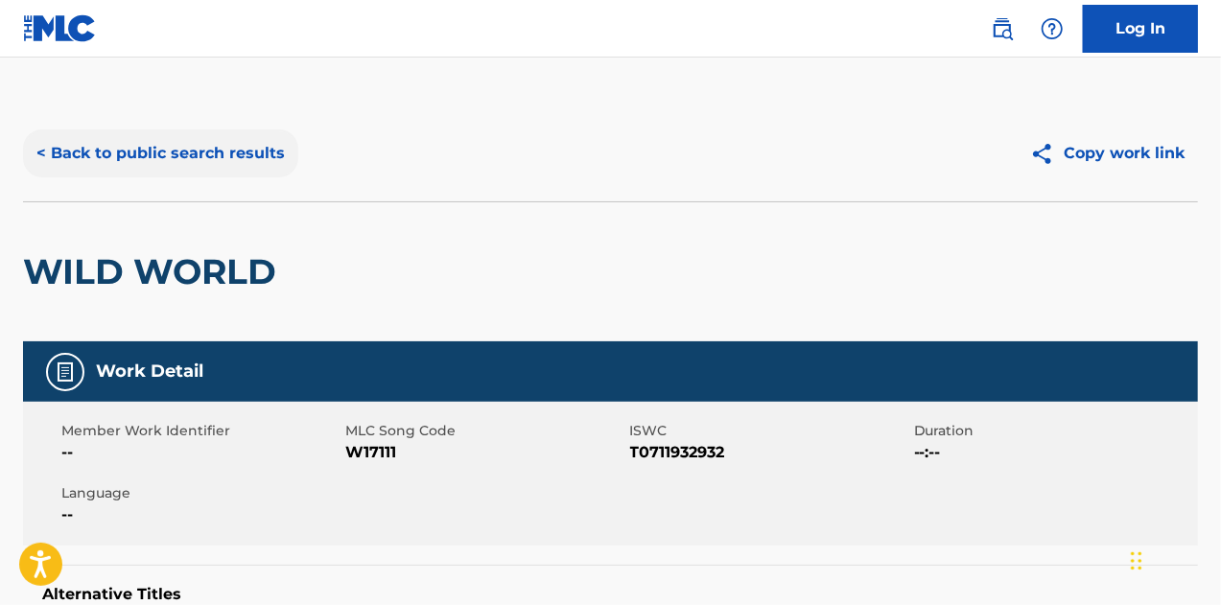  Describe the element at coordinates (1003, 29) in the screenshot. I see `a: Public Search` at that location.